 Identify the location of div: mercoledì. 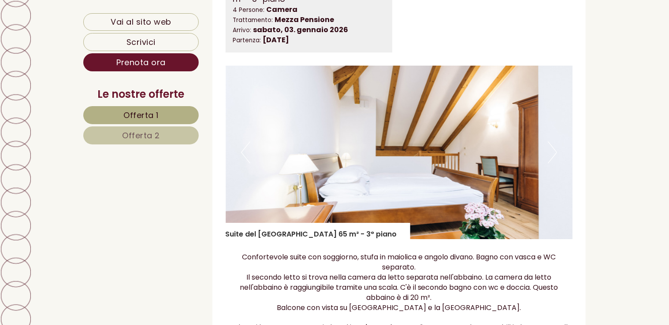
(174, 14).